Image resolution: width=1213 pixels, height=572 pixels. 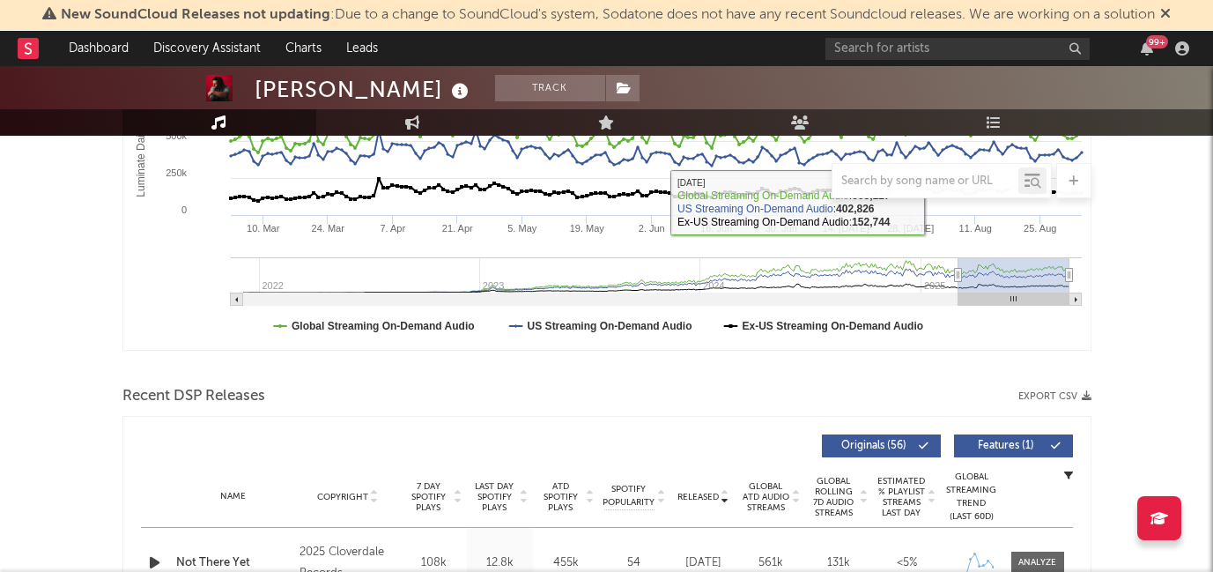 What do you see at coordinates (499, 563) in the screenshot?
I see `div: 12.8k` at bounding box center [499, 563].